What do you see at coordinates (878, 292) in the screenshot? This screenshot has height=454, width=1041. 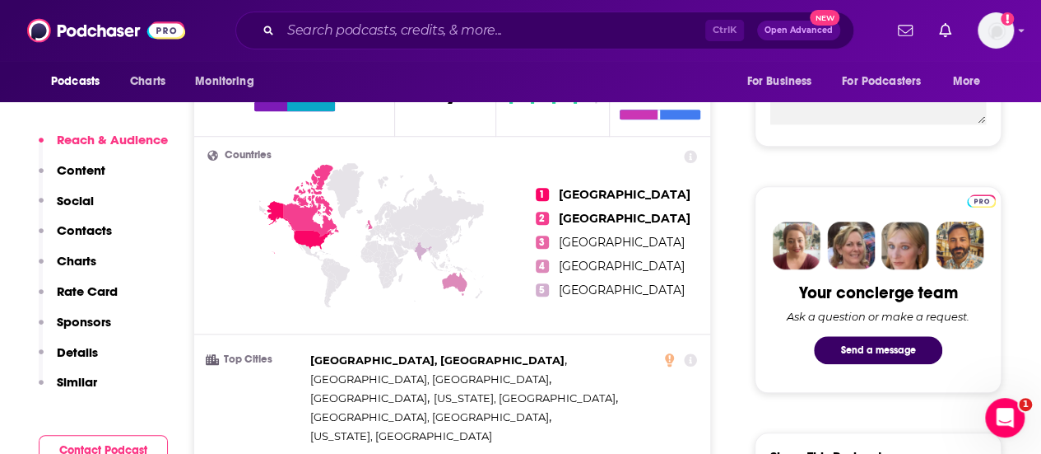 I see `div: Your concierge team` at bounding box center [878, 292].